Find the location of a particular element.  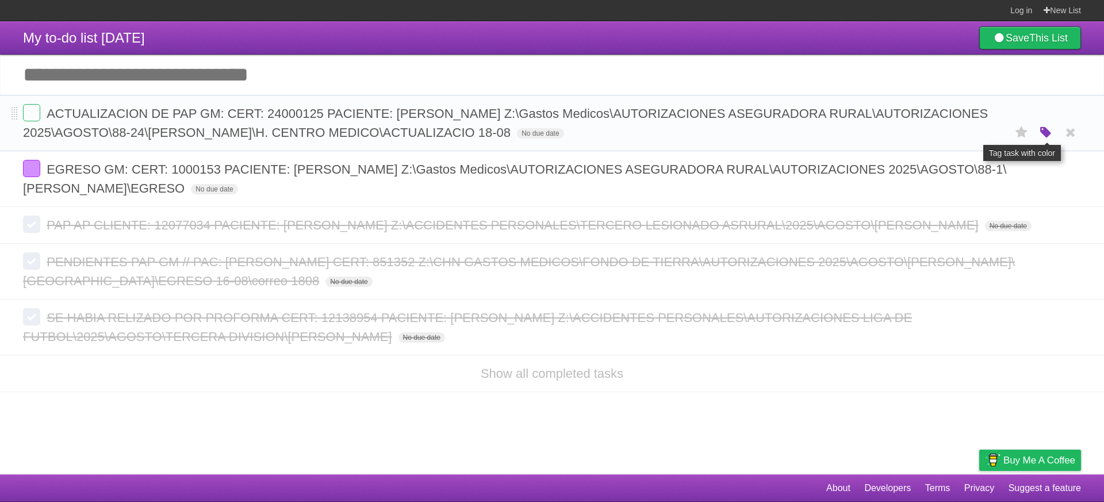

a: Show all completed tasks is located at coordinates (552, 373).